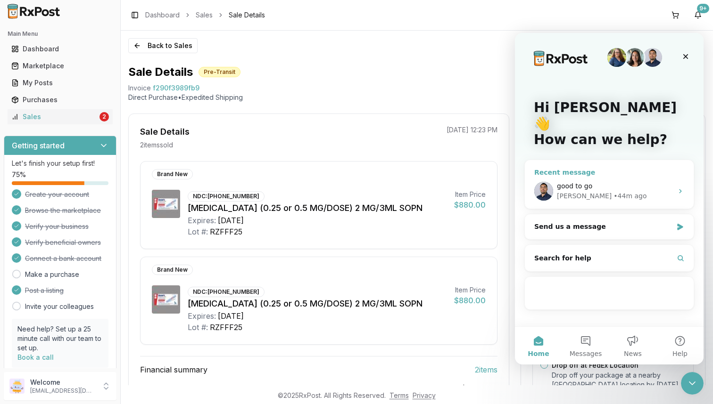 This screenshot has width=713, height=404. What do you see at coordinates (54, 117) in the screenshot?
I see `div: Sales` at bounding box center [54, 117].